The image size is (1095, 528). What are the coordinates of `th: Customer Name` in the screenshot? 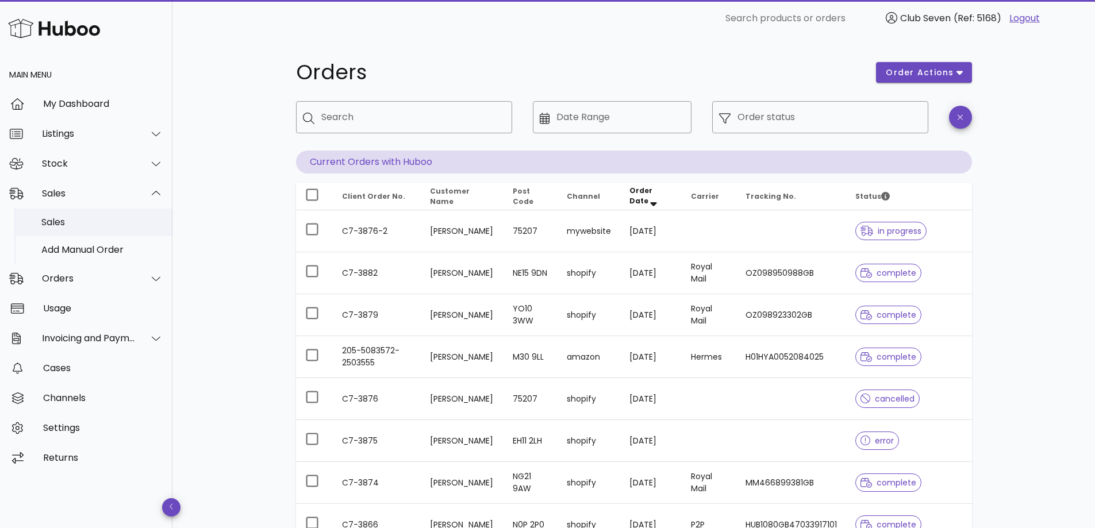 It's located at (462, 197).